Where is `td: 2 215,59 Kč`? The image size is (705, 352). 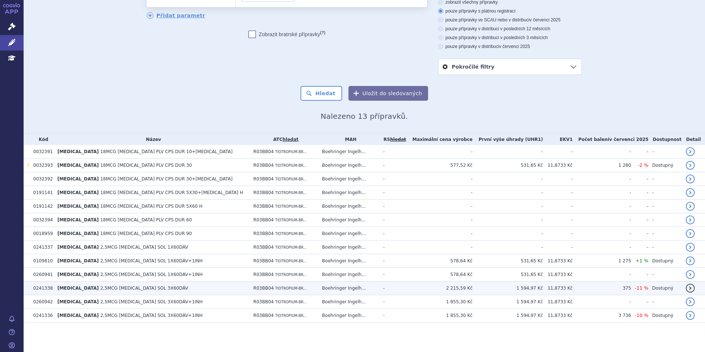 td: 2 215,59 Kč is located at coordinates (439, 288).